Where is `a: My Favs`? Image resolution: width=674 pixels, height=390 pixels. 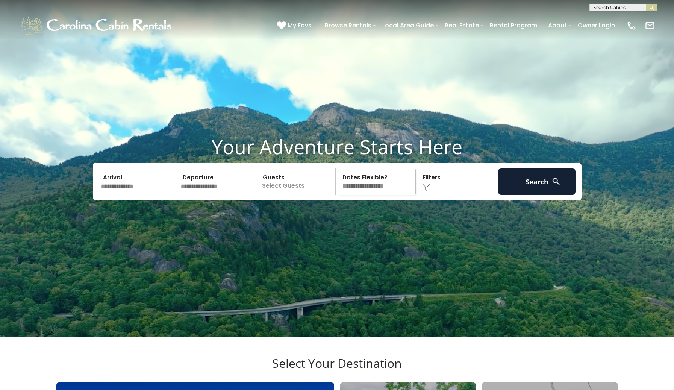
a: My Favs is located at coordinates (295, 26).